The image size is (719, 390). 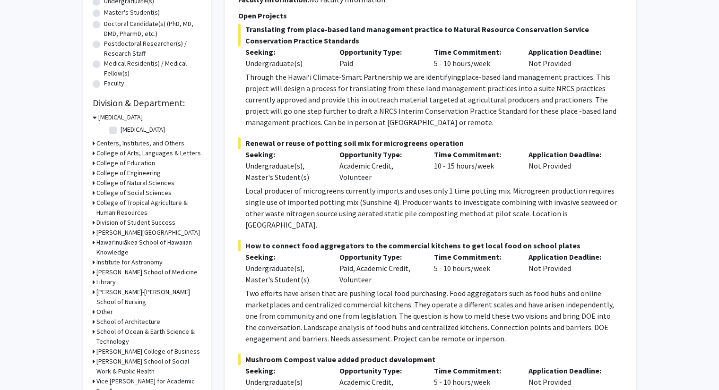 I want to click on h3: School of Ocean & Earth Science & Technology, so click(x=149, y=337).